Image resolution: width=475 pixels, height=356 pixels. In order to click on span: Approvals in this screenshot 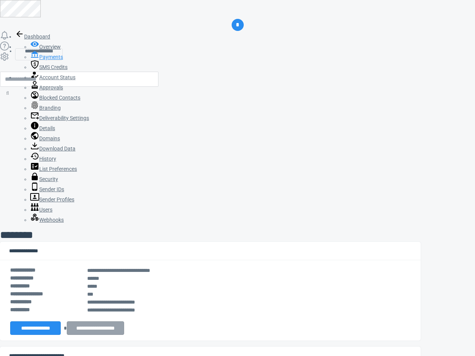, I will do `click(51, 88)`.